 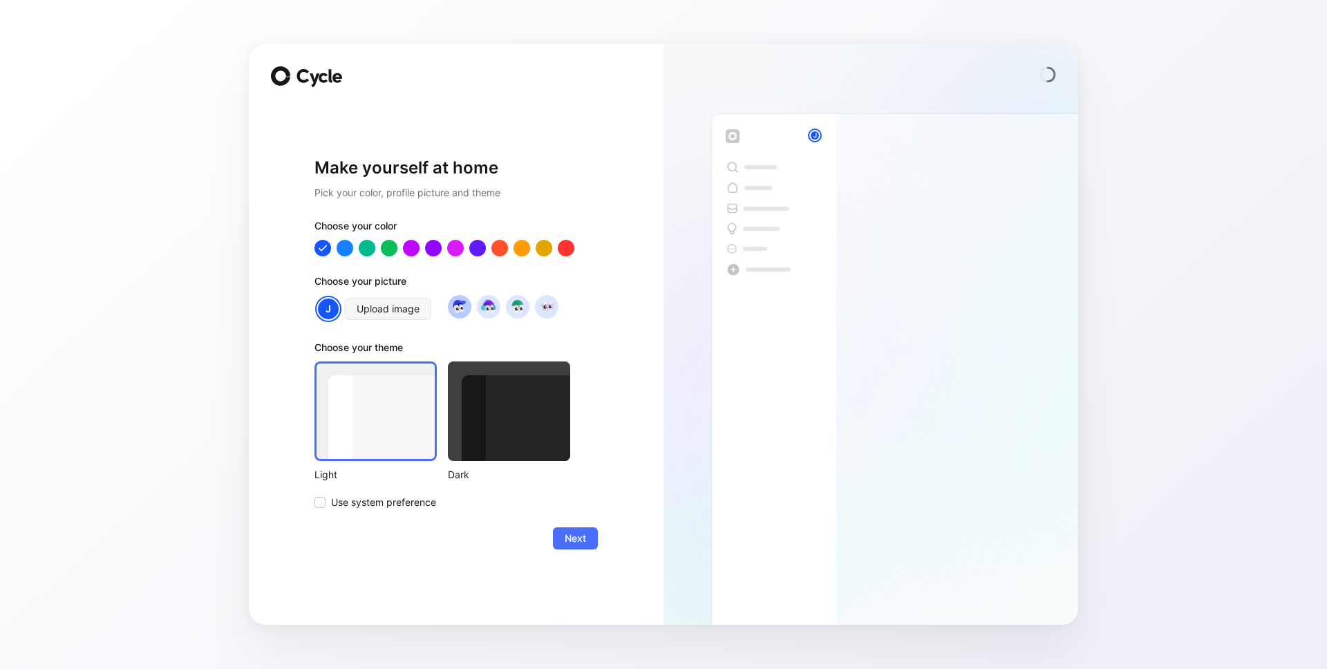 What do you see at coordinates (456, 193) in the screenshot?
I see `h2: Pick your color, profile picture and theme` at bounding box center [456, 193].